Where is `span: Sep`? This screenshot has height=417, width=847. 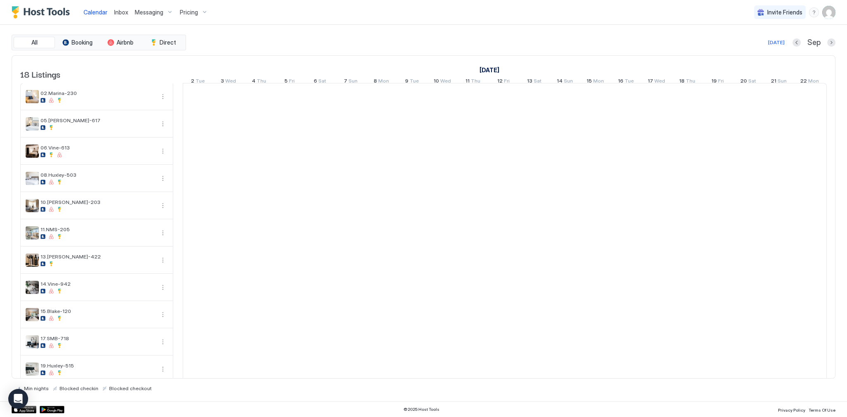
span: Sep is located at coordinates (814, 43).